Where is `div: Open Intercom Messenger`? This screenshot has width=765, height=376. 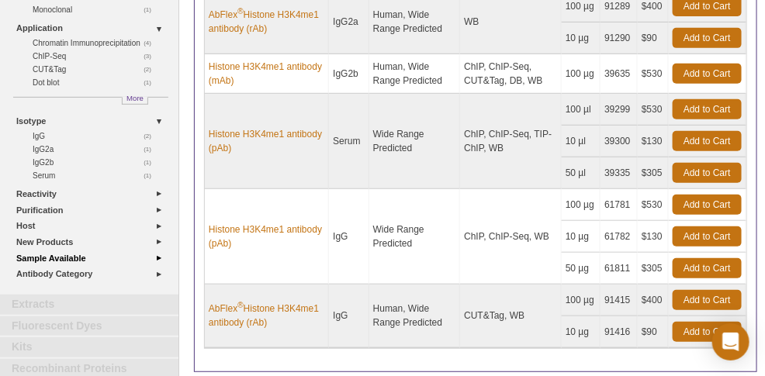 div: Open Intercom Messenger is located at coordinates (730, 342).